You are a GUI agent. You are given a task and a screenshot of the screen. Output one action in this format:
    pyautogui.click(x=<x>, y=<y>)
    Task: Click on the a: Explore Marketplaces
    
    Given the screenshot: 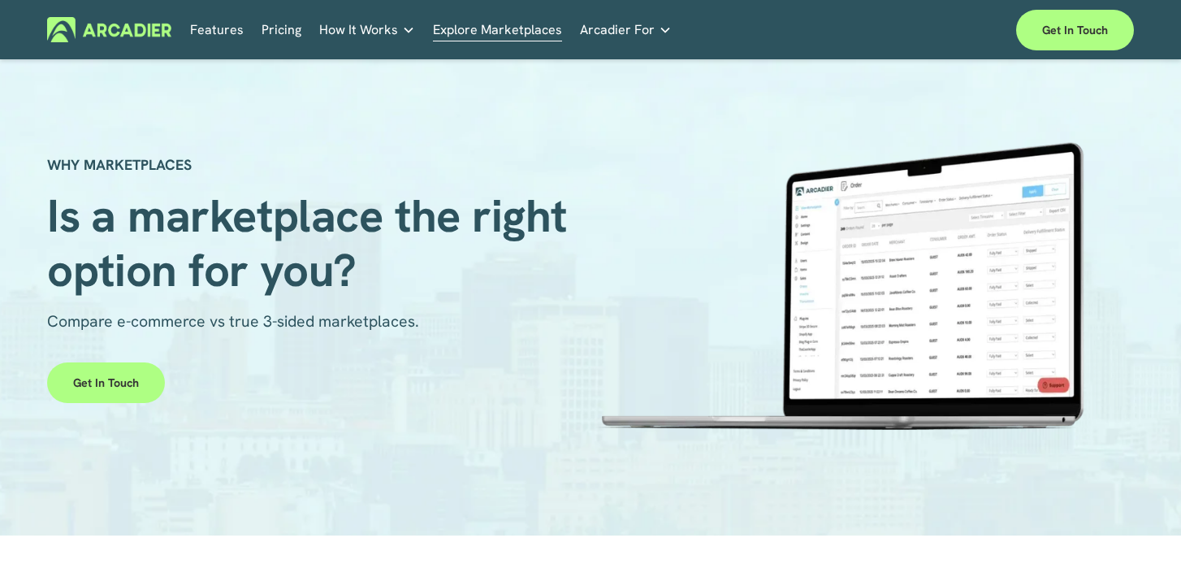 What is the action you would take?
    pyautogui.click(x=497, y=29)
    